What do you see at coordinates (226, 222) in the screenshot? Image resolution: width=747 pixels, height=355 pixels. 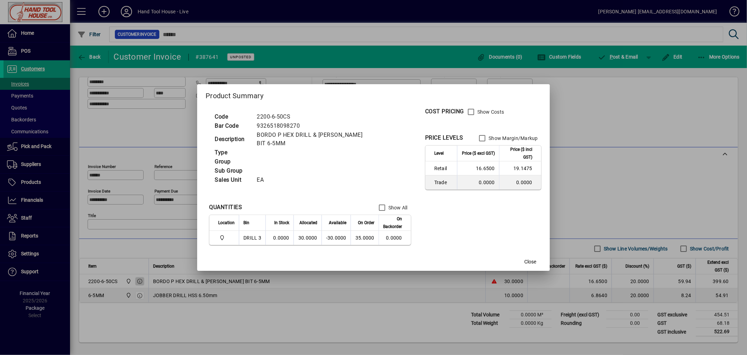 I see `span: Location` at bounding box center [226, 222].